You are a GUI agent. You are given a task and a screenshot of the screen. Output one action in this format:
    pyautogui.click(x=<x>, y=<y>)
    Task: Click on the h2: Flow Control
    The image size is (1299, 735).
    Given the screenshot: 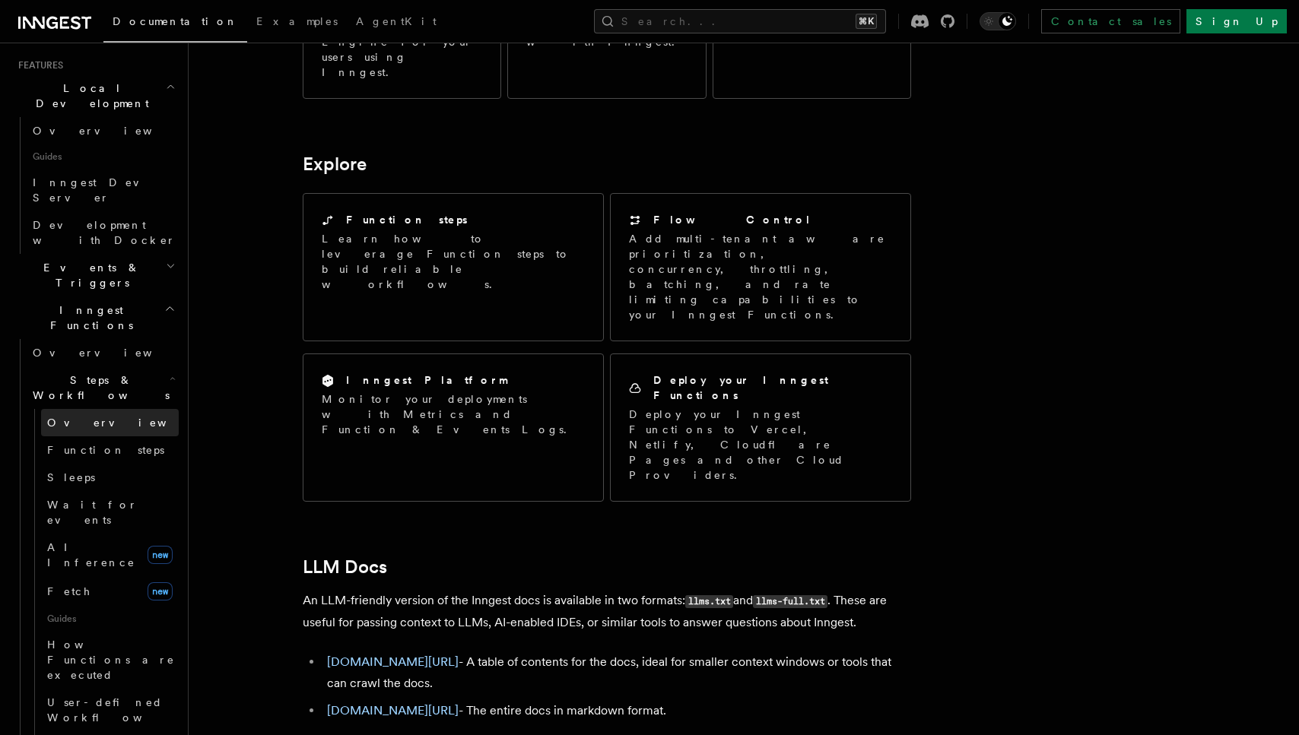 What is the action you would take?
    pyautogui.click(x=732, y=220)
    